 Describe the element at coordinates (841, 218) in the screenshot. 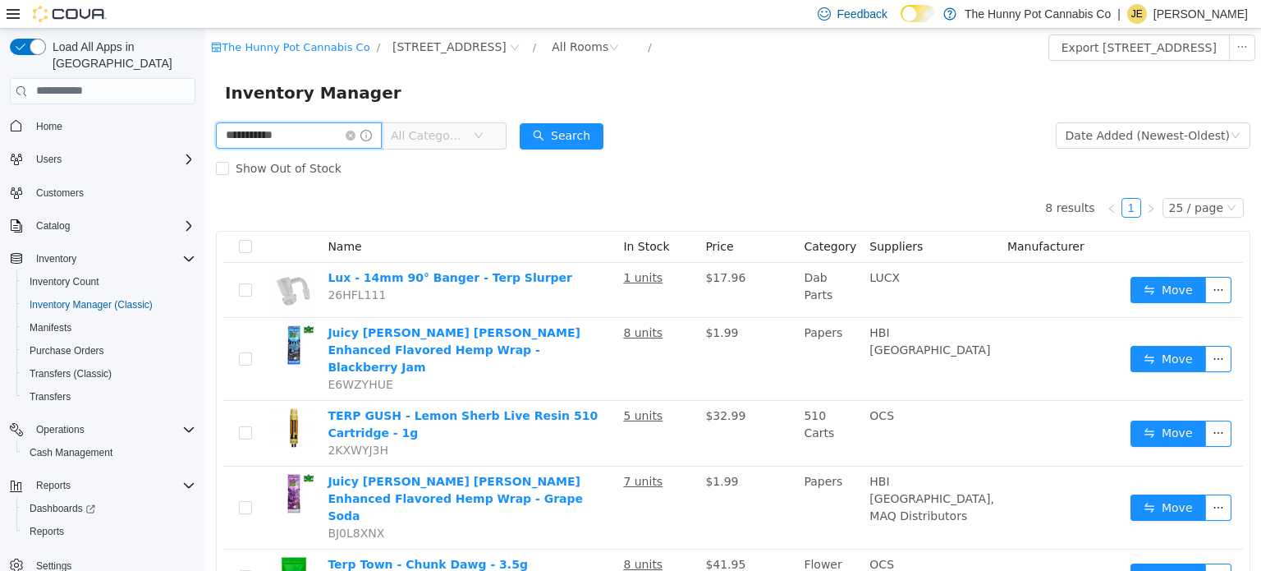

I see `span: Manufacturer` at that location.